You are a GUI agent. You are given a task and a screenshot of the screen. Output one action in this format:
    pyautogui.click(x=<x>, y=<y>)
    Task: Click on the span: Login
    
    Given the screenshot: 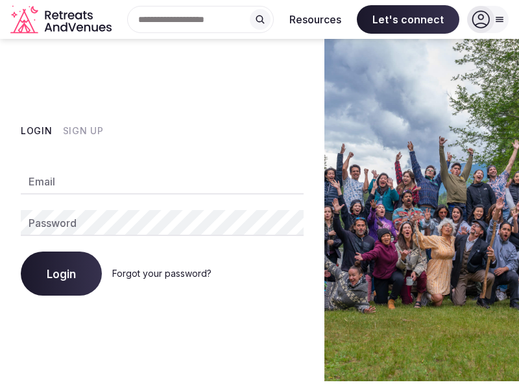 What is the action you would take?
    pyautogui.click(x=61, y=274)
    